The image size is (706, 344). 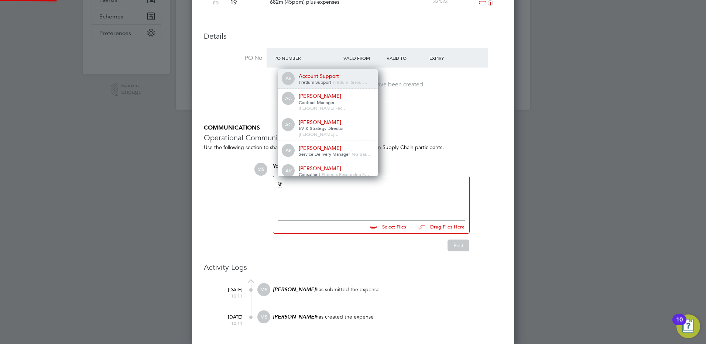 I want to click on div: Expiry, so click(x=449, y=58).